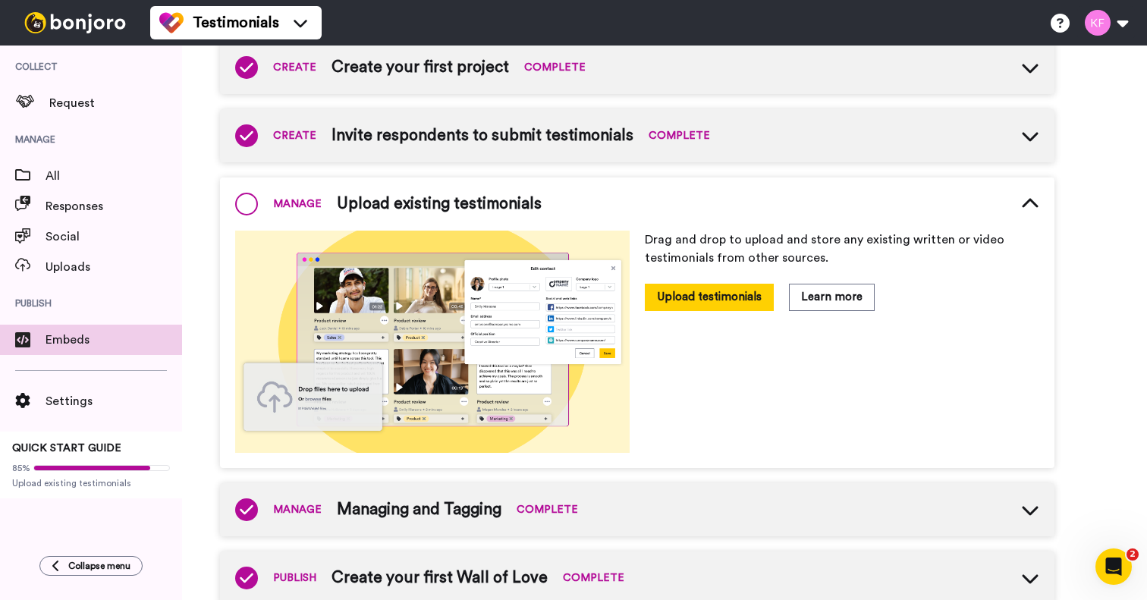 Image resolution: width=1147 pixels, height=600 pixels. I want to click on span: All, so click(114, 176).